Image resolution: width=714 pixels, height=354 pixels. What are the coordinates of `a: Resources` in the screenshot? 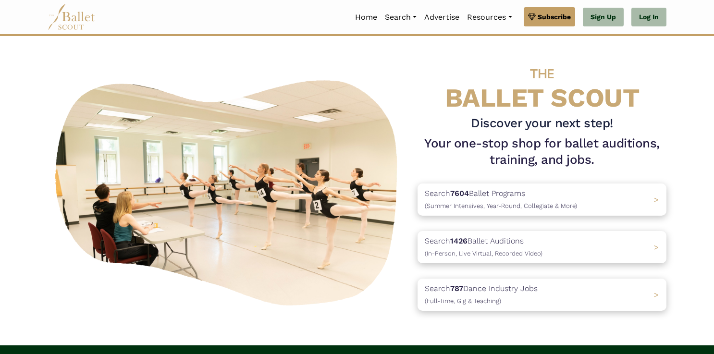 It's located at (489, 17).